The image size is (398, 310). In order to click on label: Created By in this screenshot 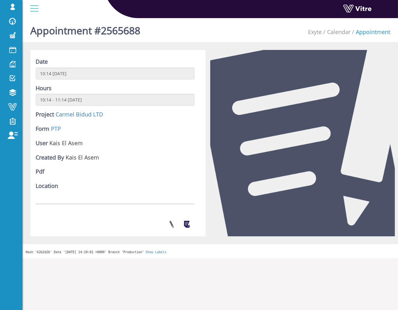, I will do `click(50, 158)`.